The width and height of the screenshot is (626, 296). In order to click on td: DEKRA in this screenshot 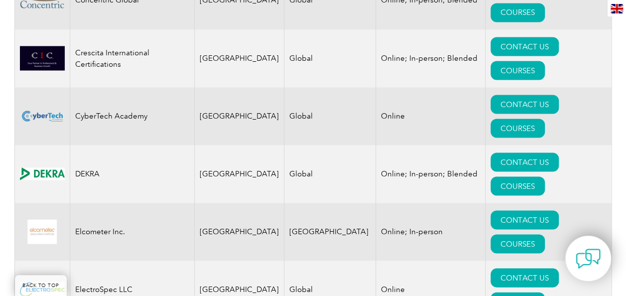, I will do `click(132, 174)`.